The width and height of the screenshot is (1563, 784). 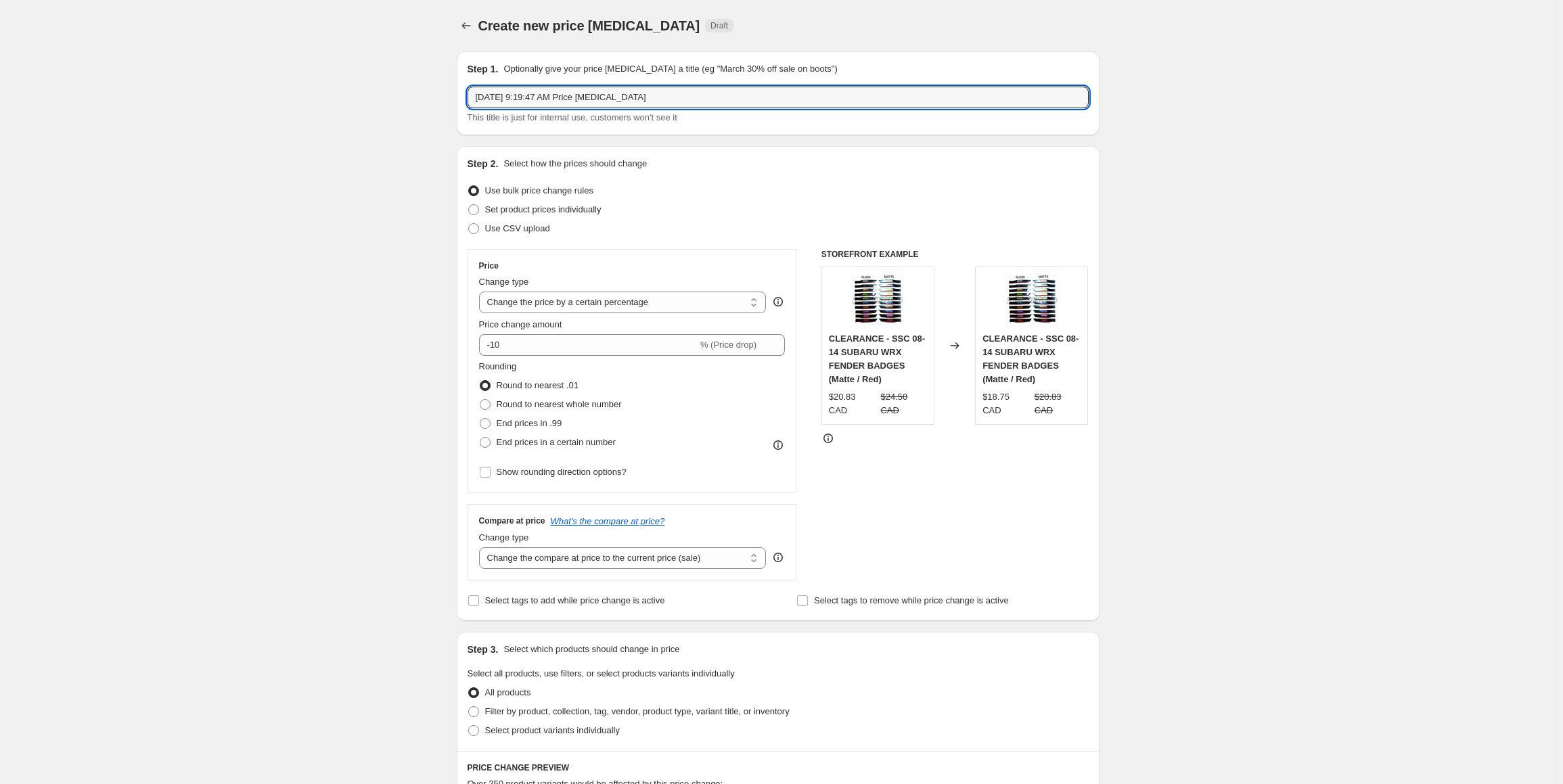 What do you see at coordinates (954, 254) in the screenshot?
I see `h6: STOREFRONT EXAMPLE` at bounding box center [954, 254].